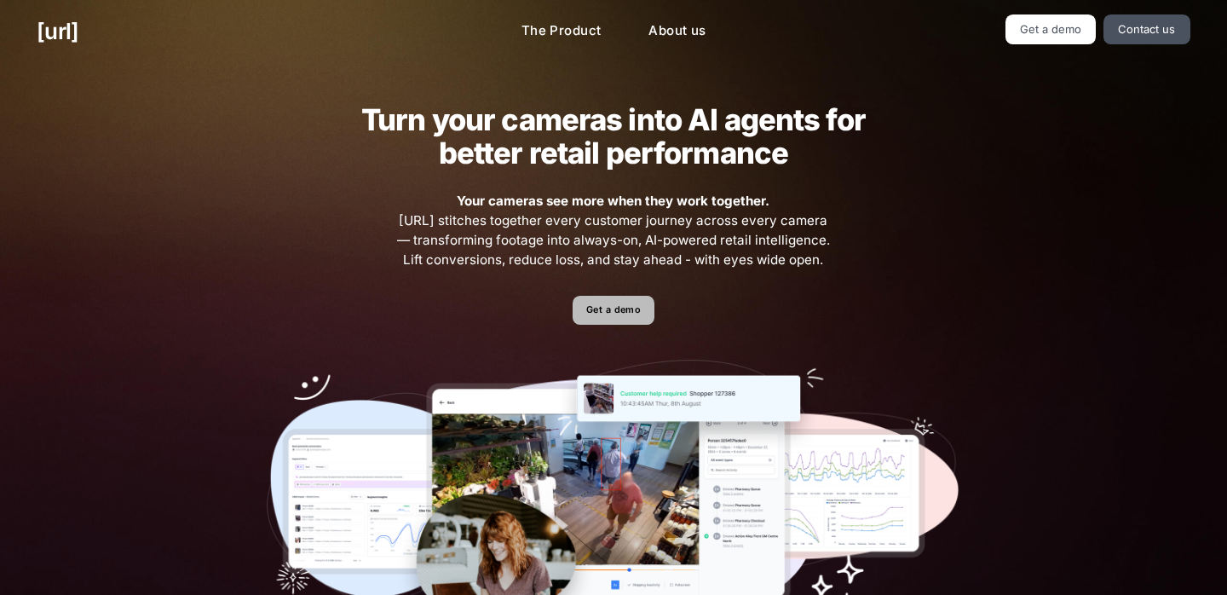 Image resolution: width=1227 pixels, height=595 pixels. Describe the element at coordinates (677, 31) in the screenshot. I see `a: About us` at that location.